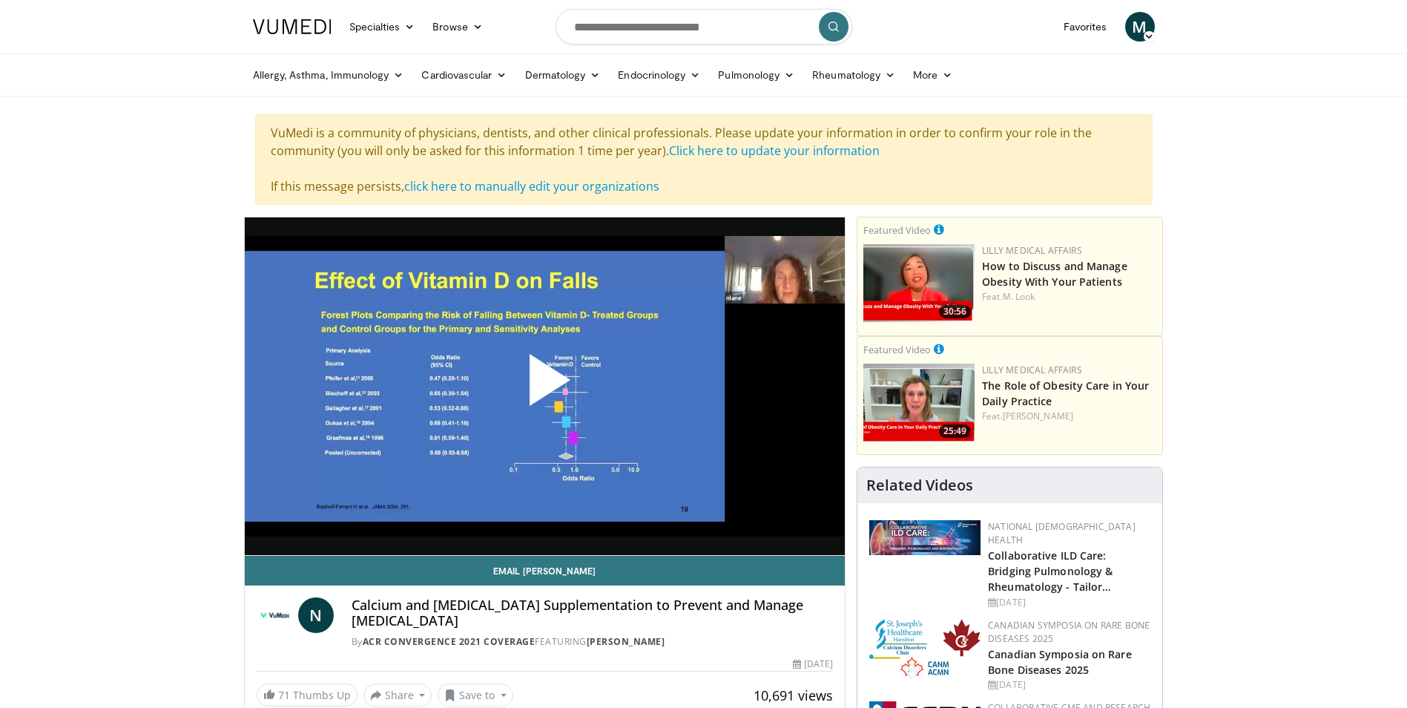  What do you see at coordinates (925, 537) in the screenshot?
I see `img: 7e341e47-e122-4d5e-9c74-d0a8aaff5d49.jpg.150x105_q85_autocrop_double_scale_upscale_version-0.2.jpg` at bounding box center [925, 537].